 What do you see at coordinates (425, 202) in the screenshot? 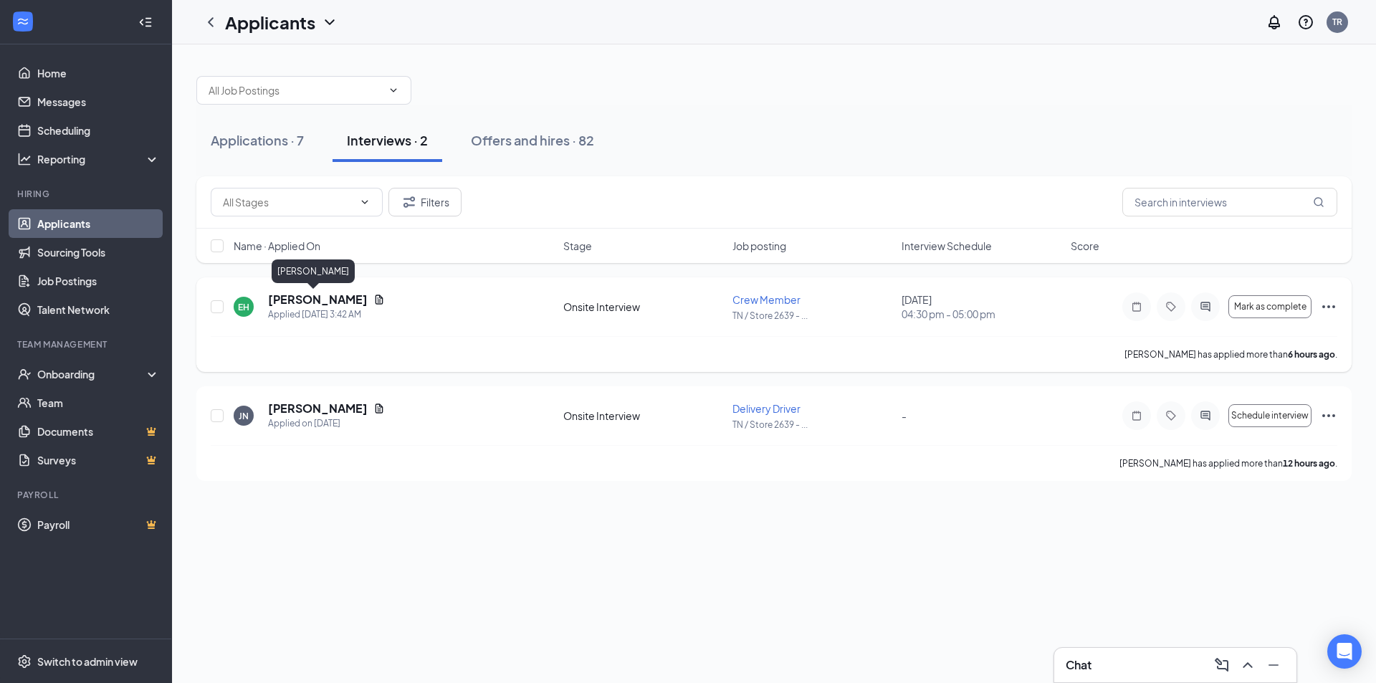
I see `button: Filter Filters` at bounding box center [425, 202].